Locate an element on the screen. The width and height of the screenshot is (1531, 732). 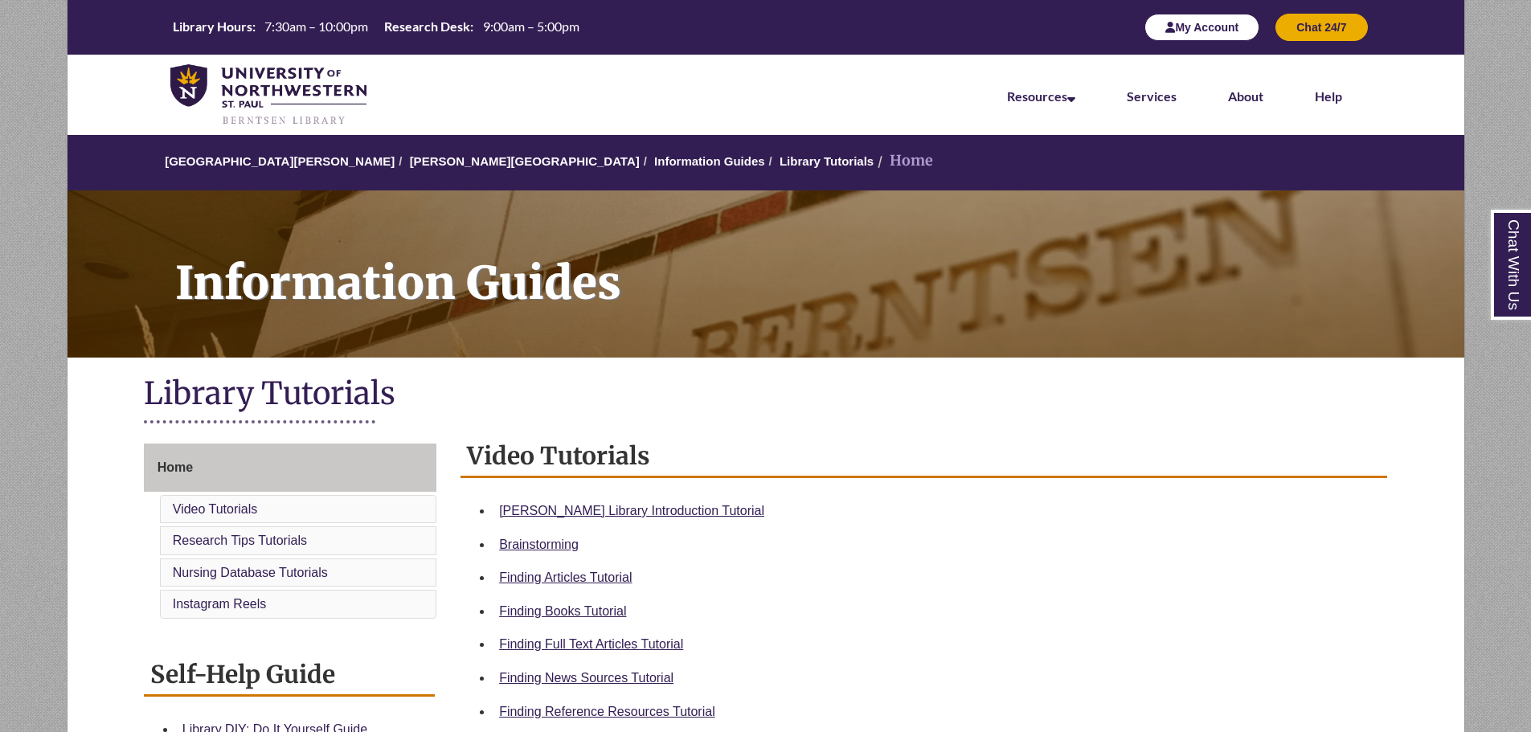
table: Hours Today is located at coordinates (376, 27).